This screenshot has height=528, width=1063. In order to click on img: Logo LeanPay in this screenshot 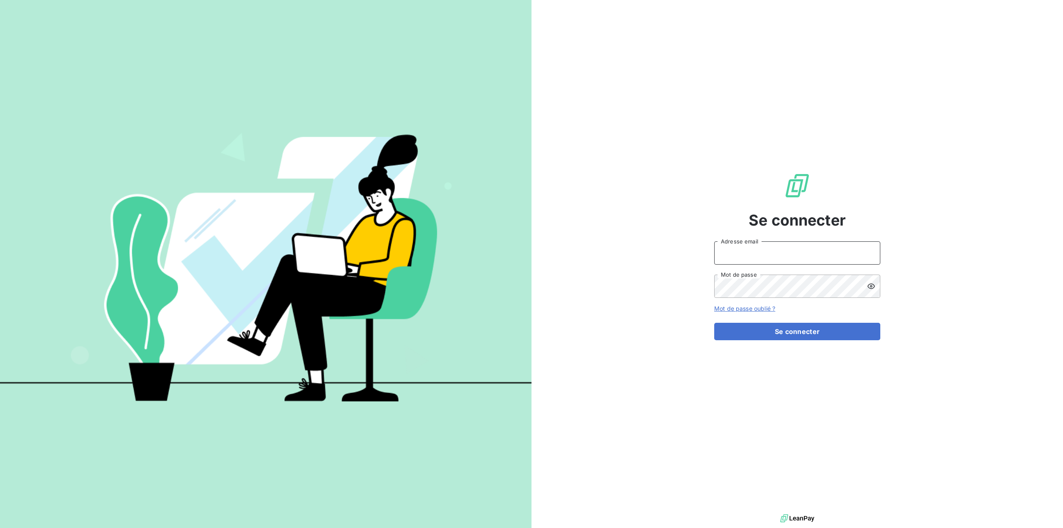, I will do `click(798, 186)`.